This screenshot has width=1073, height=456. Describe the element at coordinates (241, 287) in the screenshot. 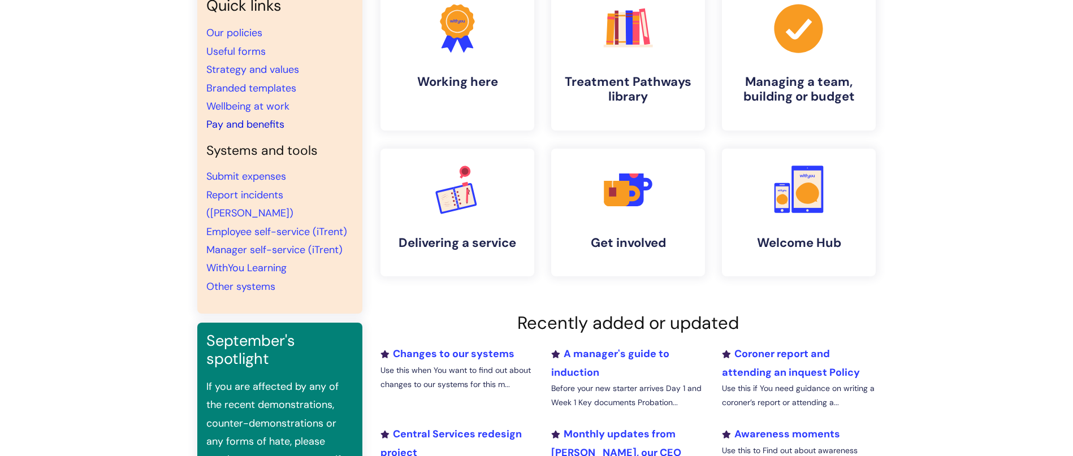

I see `a: Other systems` at that location.